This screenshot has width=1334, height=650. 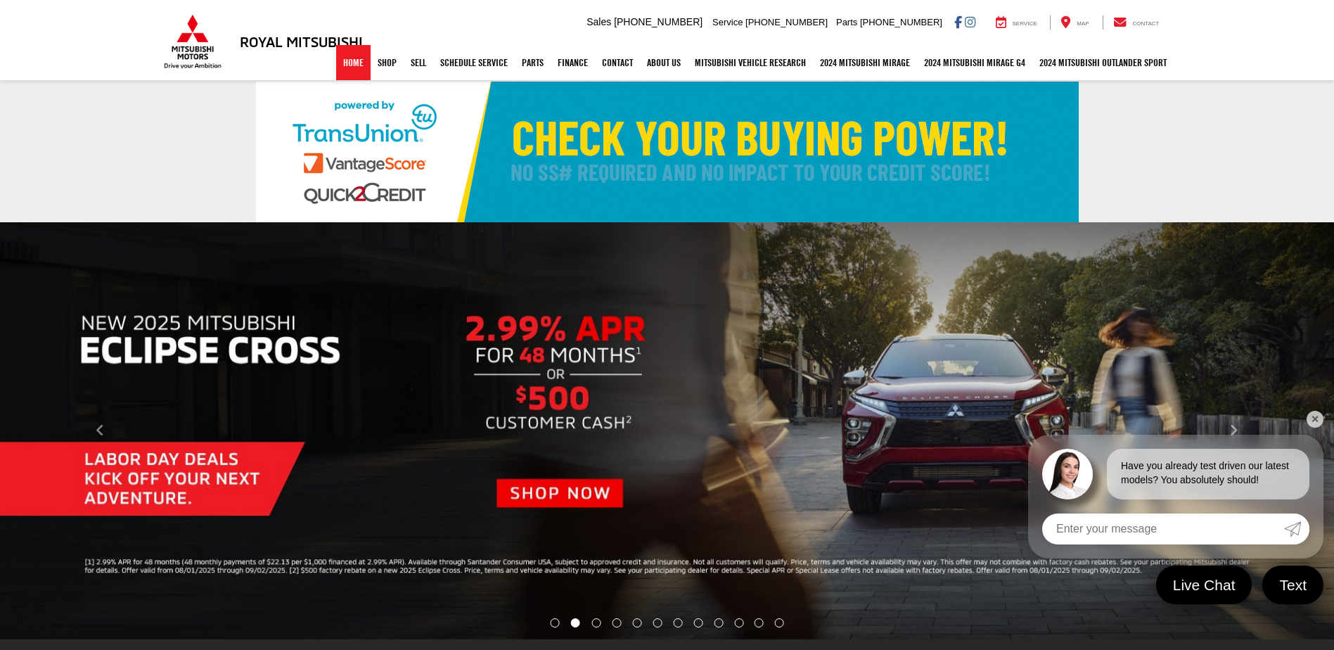 I want to click on li: Go to slide number 11., so click(x=759, y=622).